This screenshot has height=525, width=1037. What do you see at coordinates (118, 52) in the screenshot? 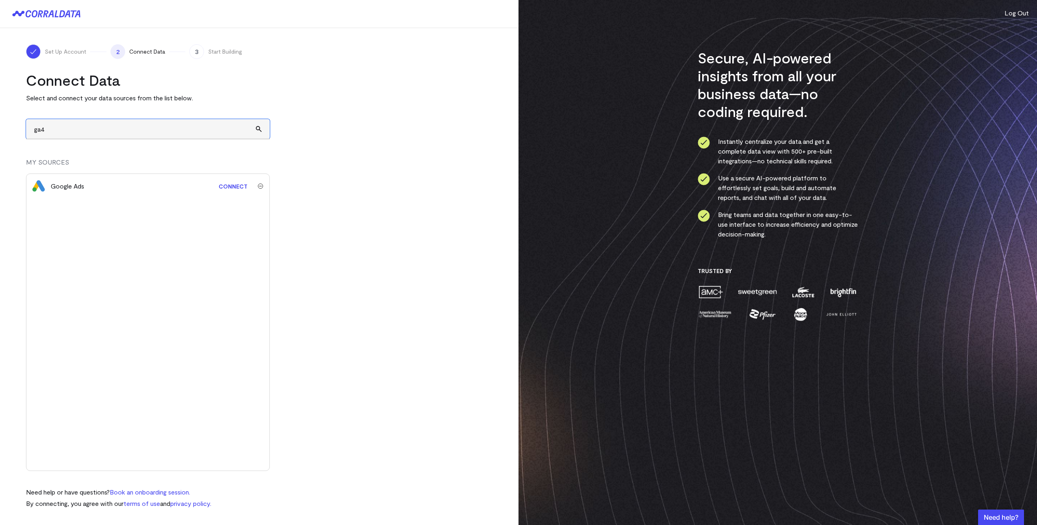
I see `span: 2` at bounding box center [118, 52].